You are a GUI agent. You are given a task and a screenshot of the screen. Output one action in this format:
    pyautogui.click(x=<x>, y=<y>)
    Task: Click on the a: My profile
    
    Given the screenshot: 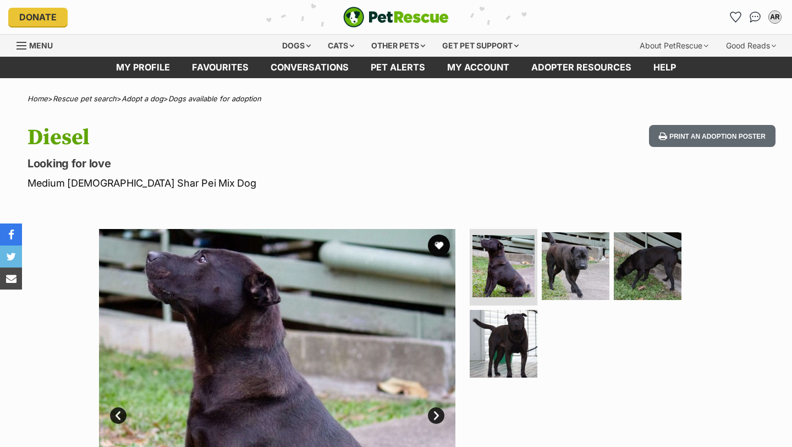 What is the action you would take?
    pyautogui.click(x=143, y=67)
    